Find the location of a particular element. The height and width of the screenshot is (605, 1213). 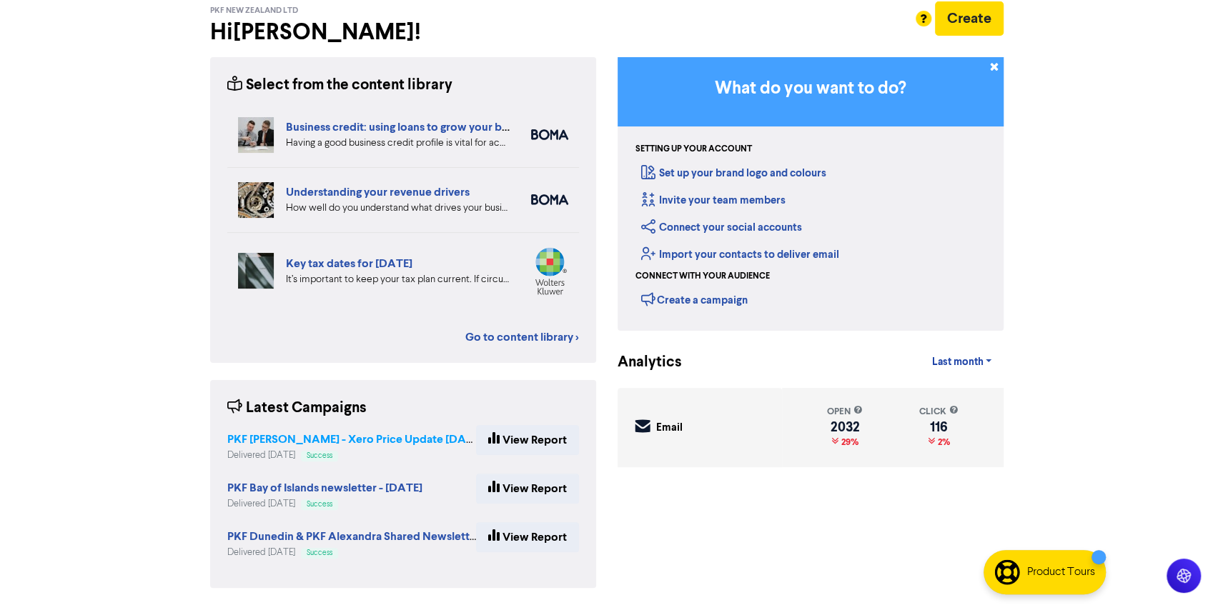

div: How well do you understand what drives your business revenue? We can help you review your numbers... is located at coordinates (397, 208).